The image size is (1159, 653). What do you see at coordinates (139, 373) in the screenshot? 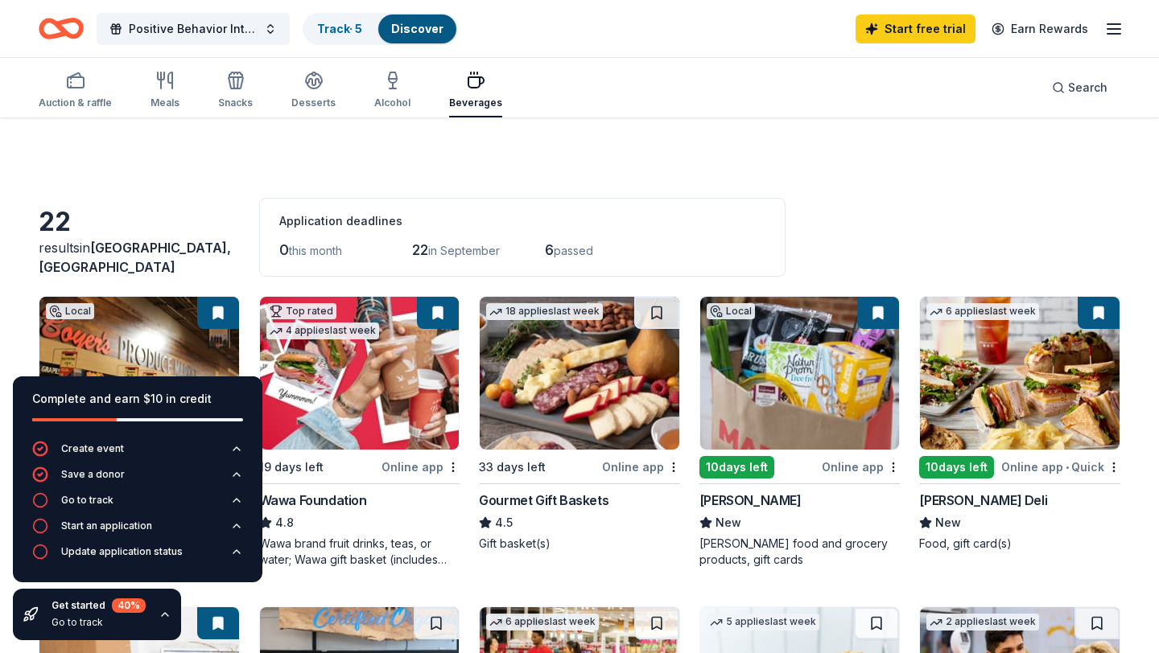
I see `img: Image for Boyer's Food Markets` at bounding box center [139, 373].